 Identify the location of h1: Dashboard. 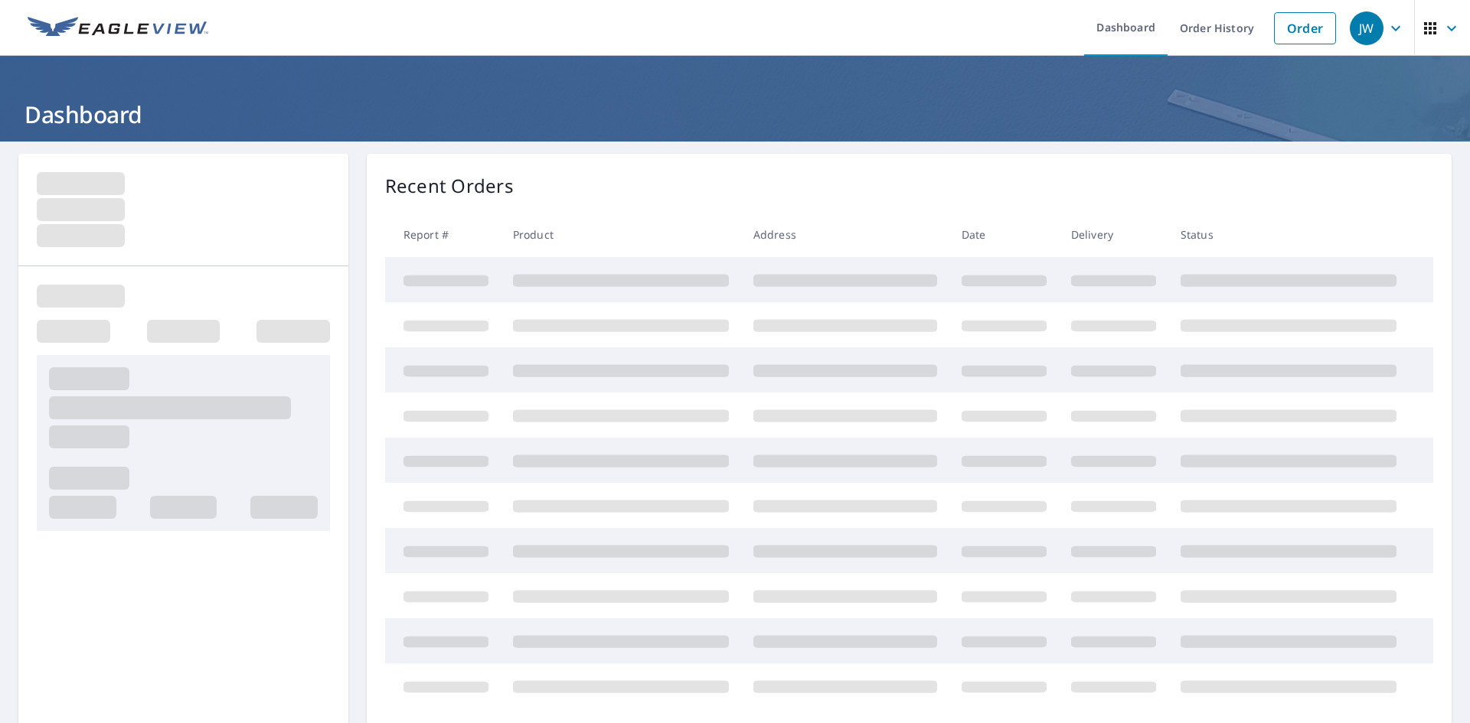
(735, 114).